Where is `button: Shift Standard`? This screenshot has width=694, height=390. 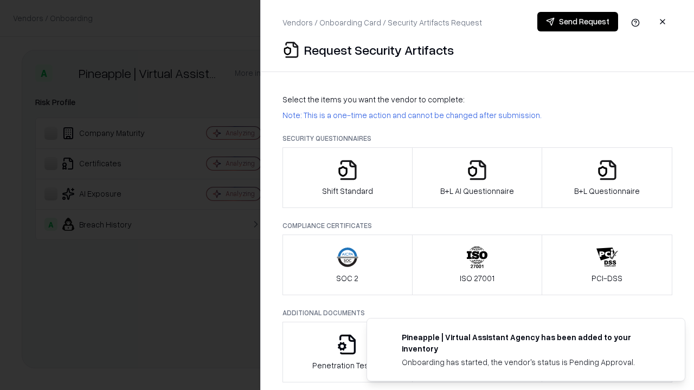
button: Shift Standard is located at coordinates (348, 178).